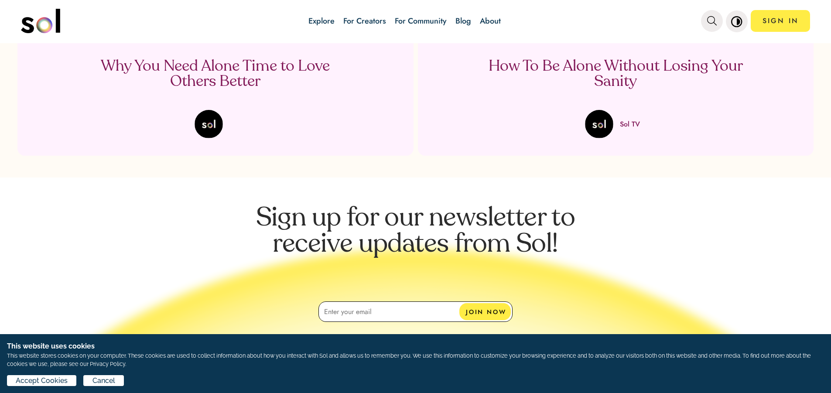 The width and height of the screenshot is (831, 393). What do you see at coordinates (415, 311) in the screenshot?
I see `input: Enter your email` at bounding box center [415, 311].